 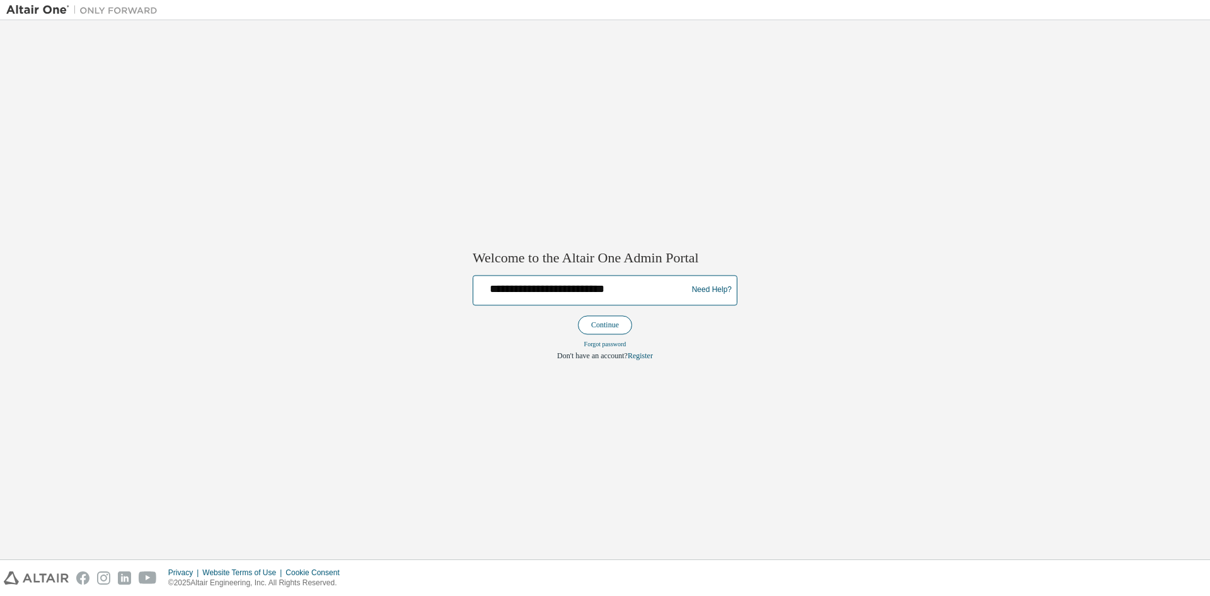 I want to click on p: © 2025 Altair Engineering, Inc. All Rights Reserved., so click(x=258, y=582).